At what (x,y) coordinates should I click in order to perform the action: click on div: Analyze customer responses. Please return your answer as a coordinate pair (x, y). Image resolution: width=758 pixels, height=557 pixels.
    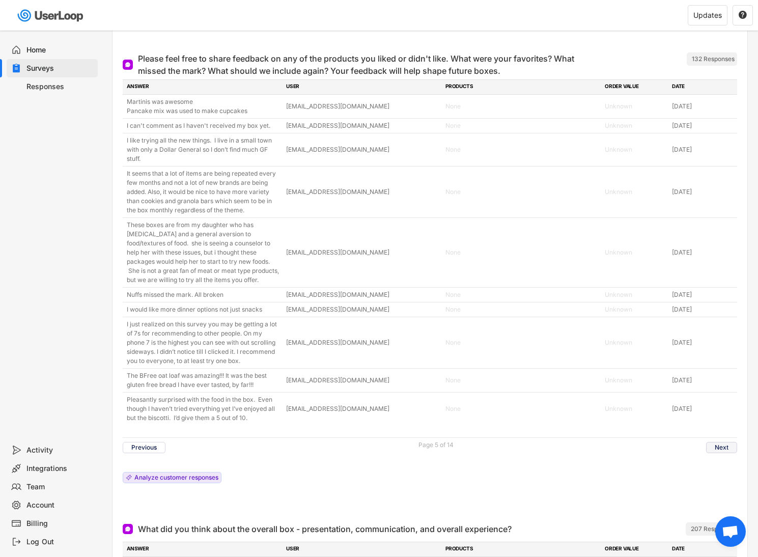
    Looking at the image, I should click on (176, 477).